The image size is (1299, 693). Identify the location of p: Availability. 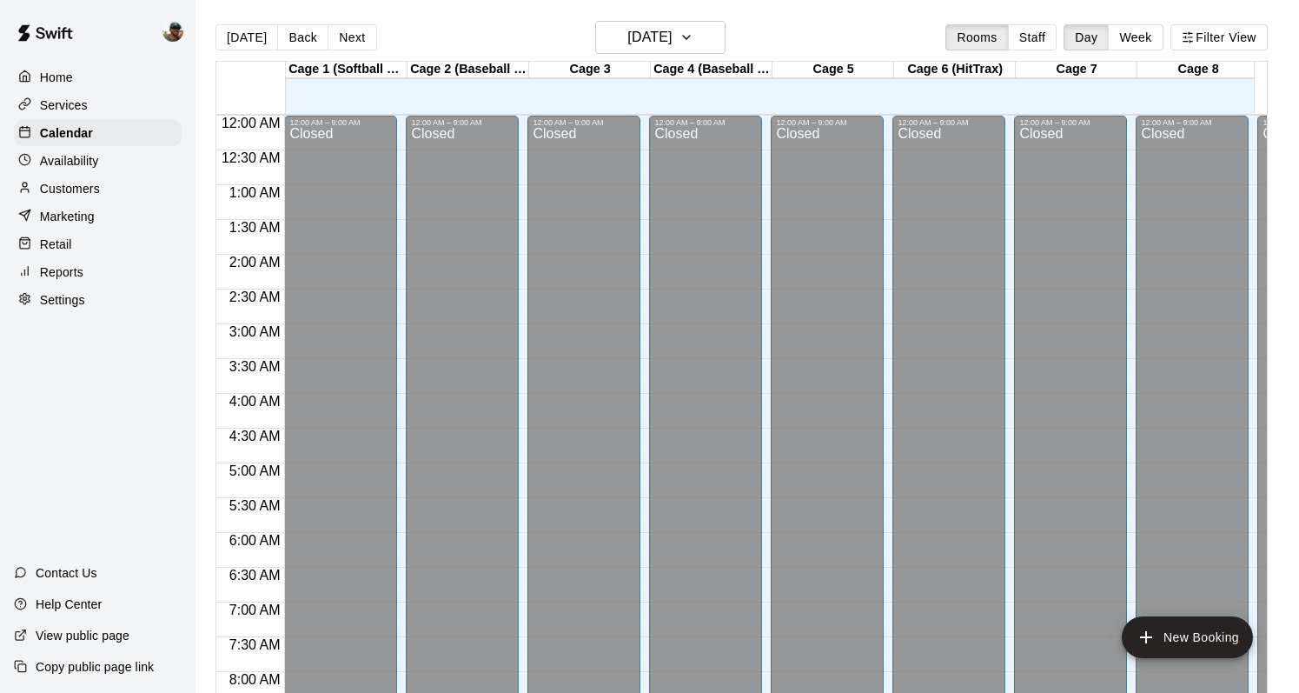
(70, 161).